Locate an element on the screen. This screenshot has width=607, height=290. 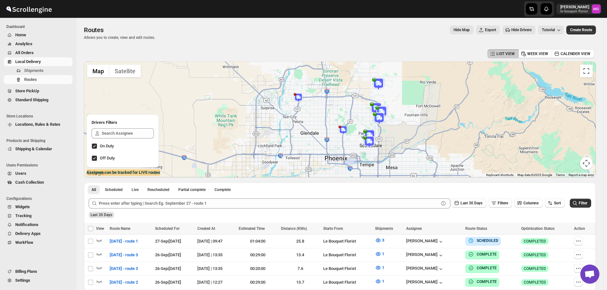
span: Hide Drivers is located at coordinates (522, 30).